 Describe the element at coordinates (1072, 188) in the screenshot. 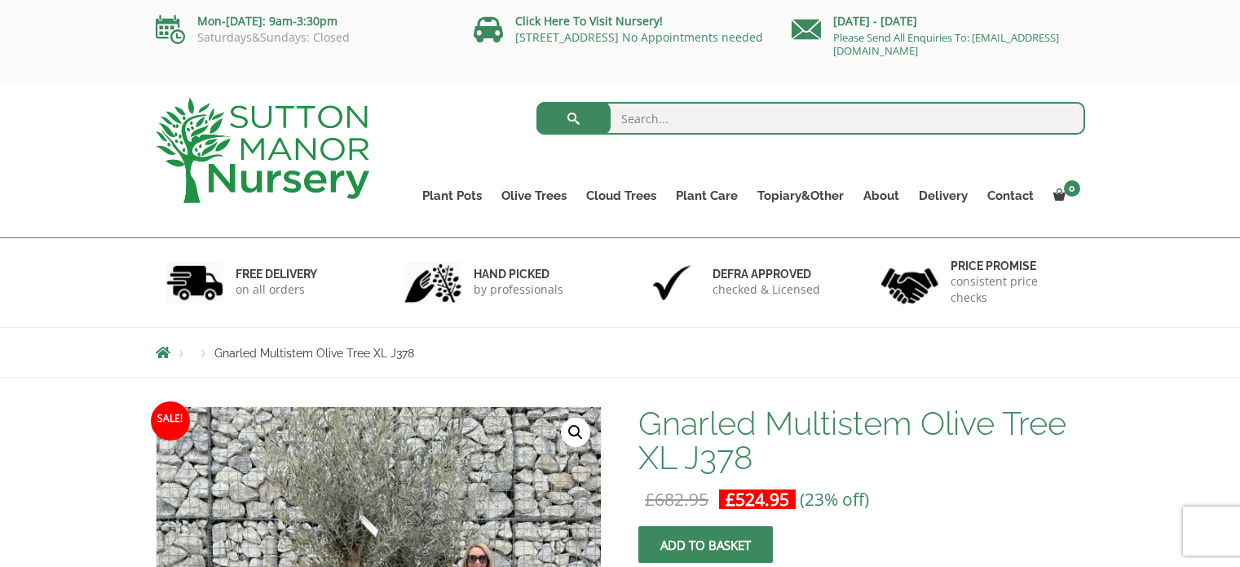

I see `span: 0` at that location.